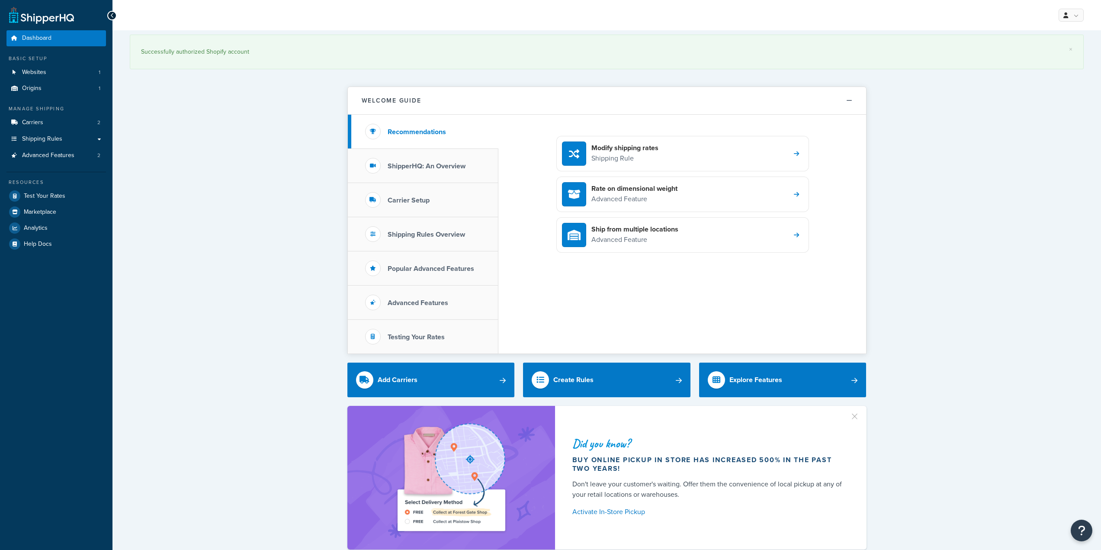  What do you see at coordinates (56, 72) in the screenshot?
I see `a: Websites1` at bounding box center [56, 72].